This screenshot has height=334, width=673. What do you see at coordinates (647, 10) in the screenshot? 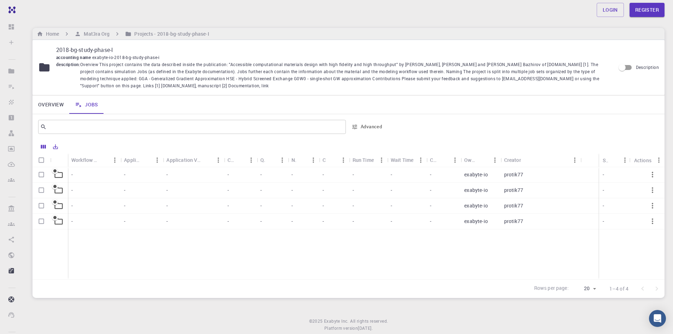
I see `a: Register` at bounding box center [647, 10].